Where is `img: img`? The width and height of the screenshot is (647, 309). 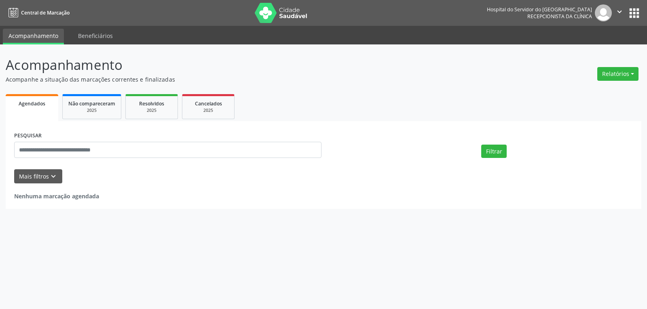
img: img is located at coordinates (603, 13).